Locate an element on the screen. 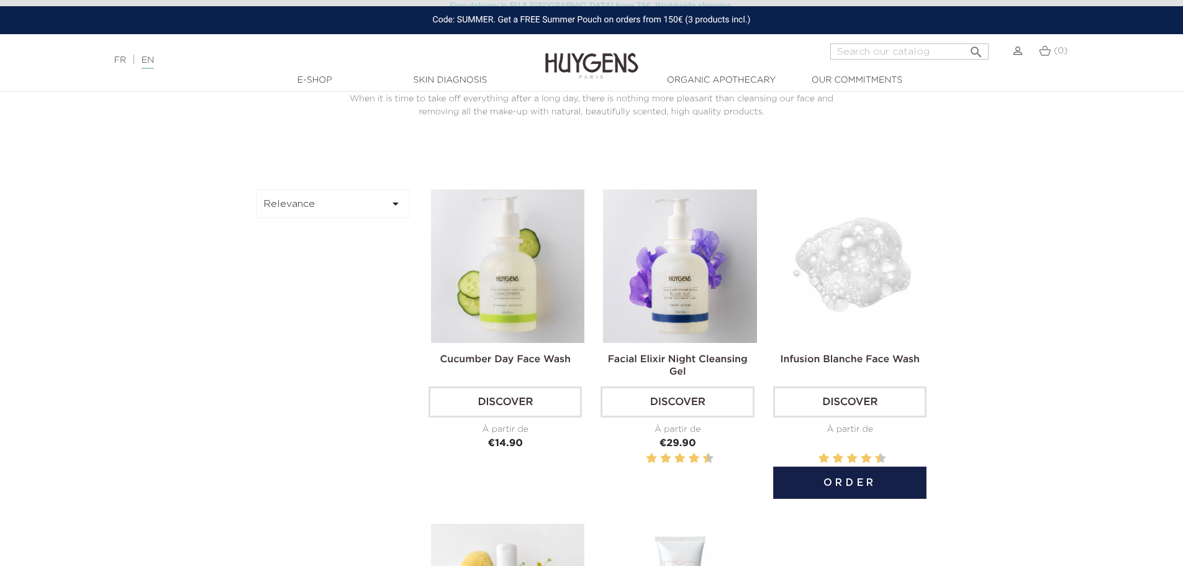  button: Order is located at coordinates (849, 482).